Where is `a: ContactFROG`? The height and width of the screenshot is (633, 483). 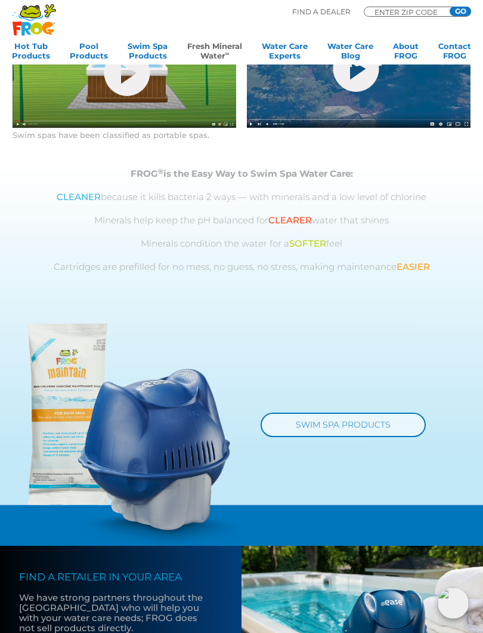 a: ContactFROG is located at coordinates (455, 53).